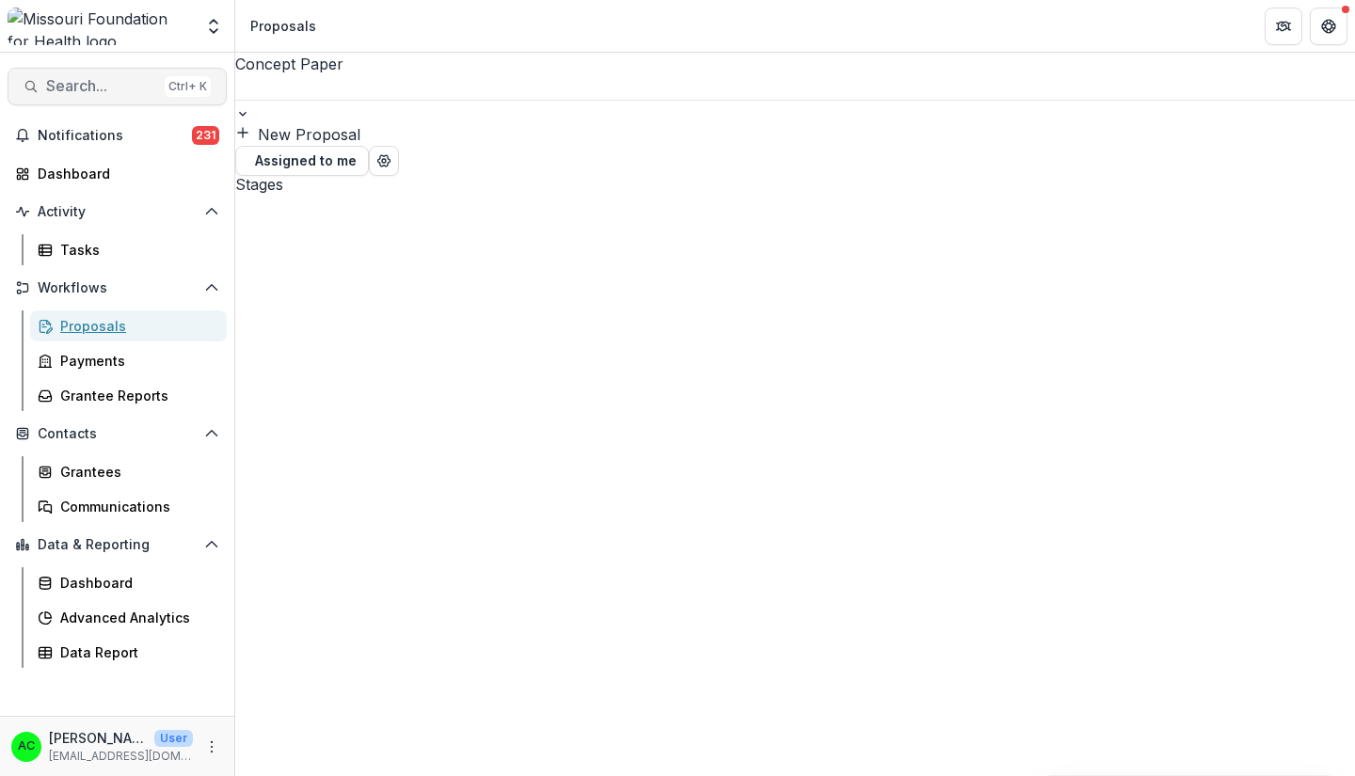 The width and height of the screenshot is (1355, 776). What do you see at coordinates (135, 506) in the screenshot?
I see `div: Communications` at bounding box center [135, 506].